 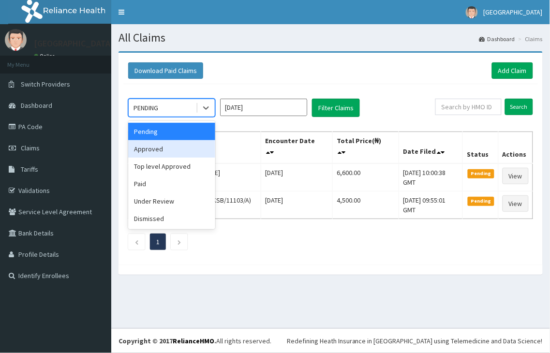 I want to click on th: Total Price(₦), so click(x=366, y=148).